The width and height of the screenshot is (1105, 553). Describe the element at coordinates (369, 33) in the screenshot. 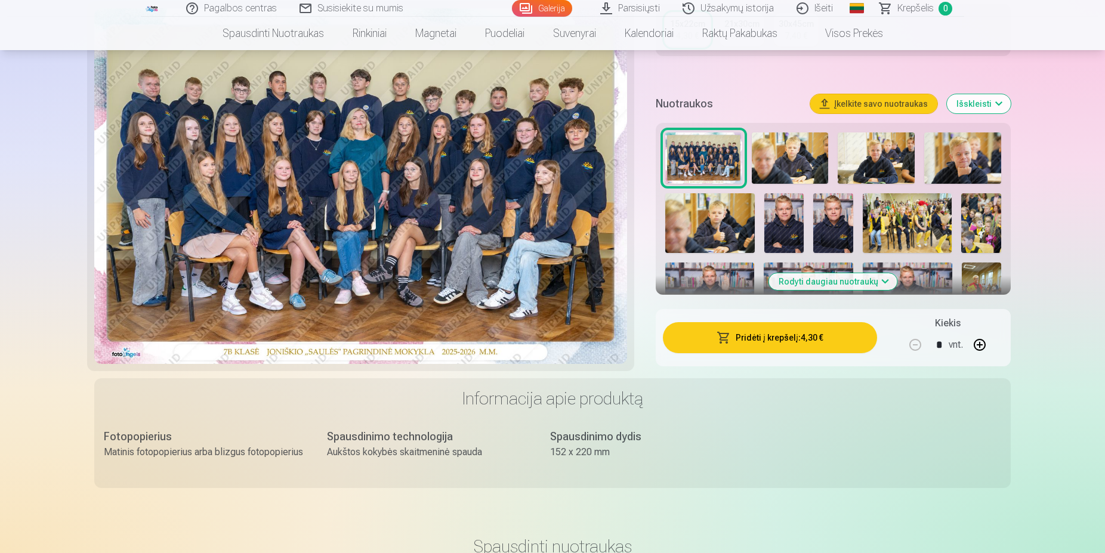

I see `a: Rinkiniai` at that location.